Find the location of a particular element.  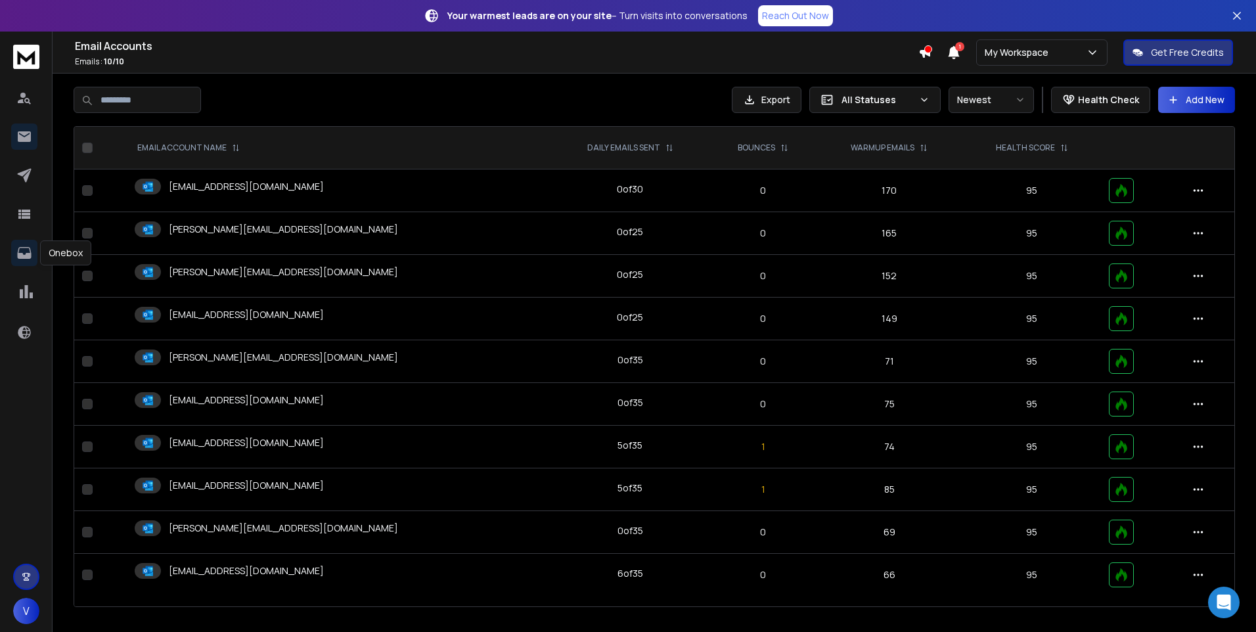

p: BOUNCES is located at coordinates (756, 148).